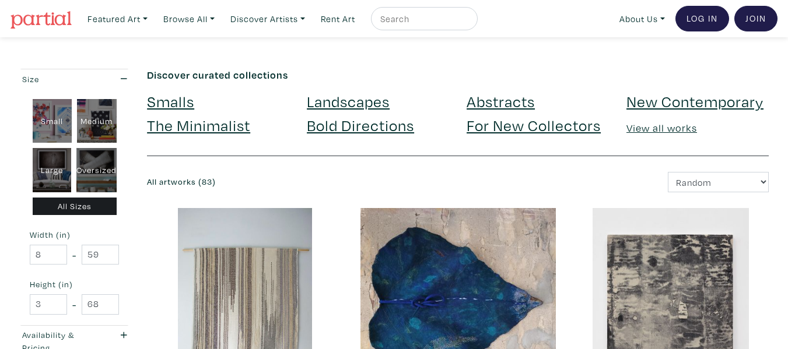 The height and width of the screenshot is (349, 788). Describe the element at coordinates (52, 170) in the screenshot. I see `div: Large` at that location.